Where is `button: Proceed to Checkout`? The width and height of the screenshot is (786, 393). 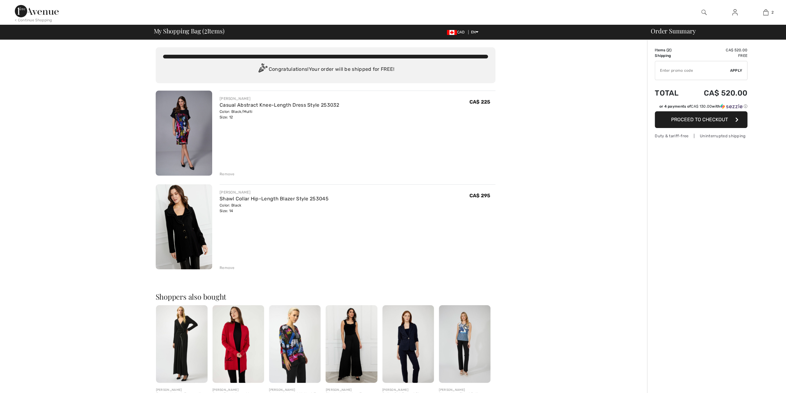
button: Proceed to Checkout is located at coordinates (701, 120).